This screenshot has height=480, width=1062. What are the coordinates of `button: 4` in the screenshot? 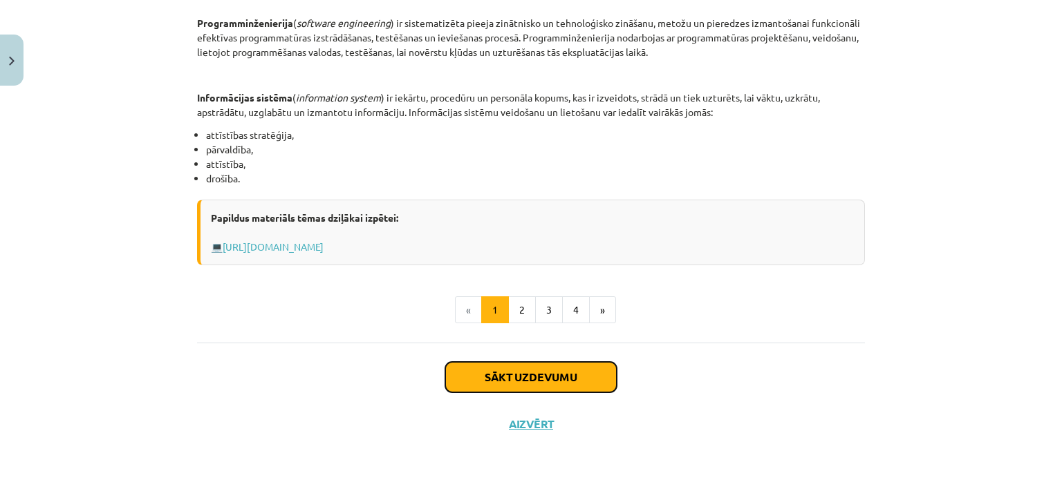 It's located at (576, 310).